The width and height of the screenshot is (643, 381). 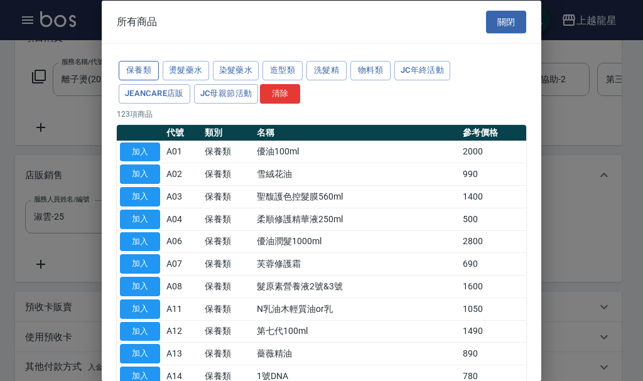 I want to click on button: 燙髮藥水, so click(x=186, y=70).